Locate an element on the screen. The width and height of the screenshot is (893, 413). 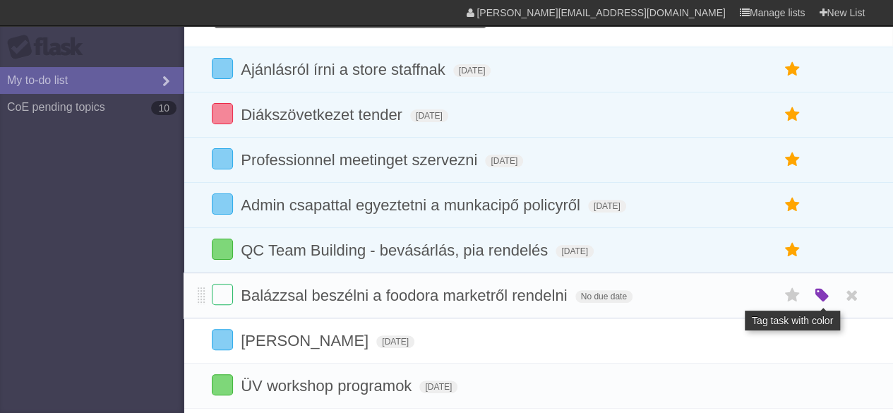
span: ÜV workshop programok is located at coordinates (327, 385).